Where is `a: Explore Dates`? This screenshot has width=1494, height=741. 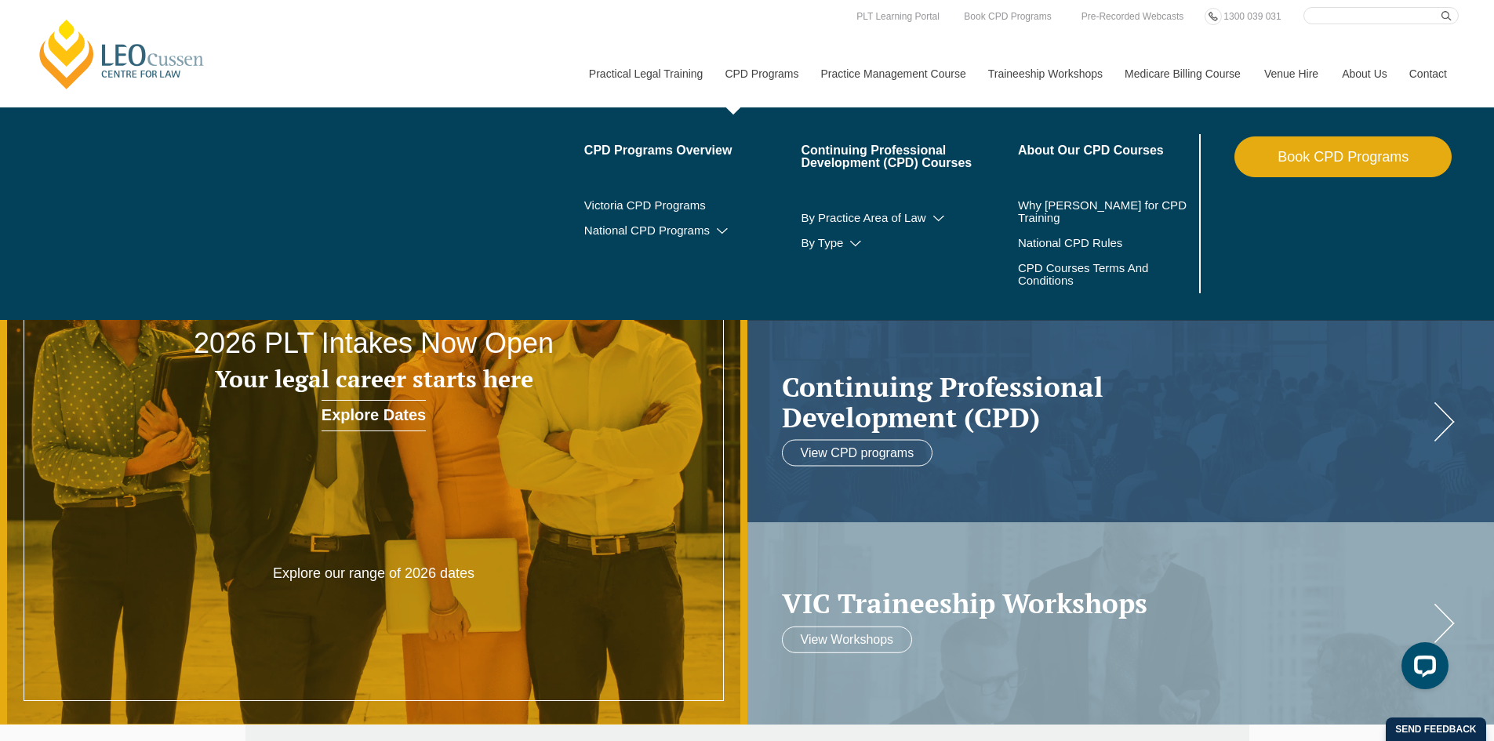
a: Explore Dates is located at coordinates (373, 416).